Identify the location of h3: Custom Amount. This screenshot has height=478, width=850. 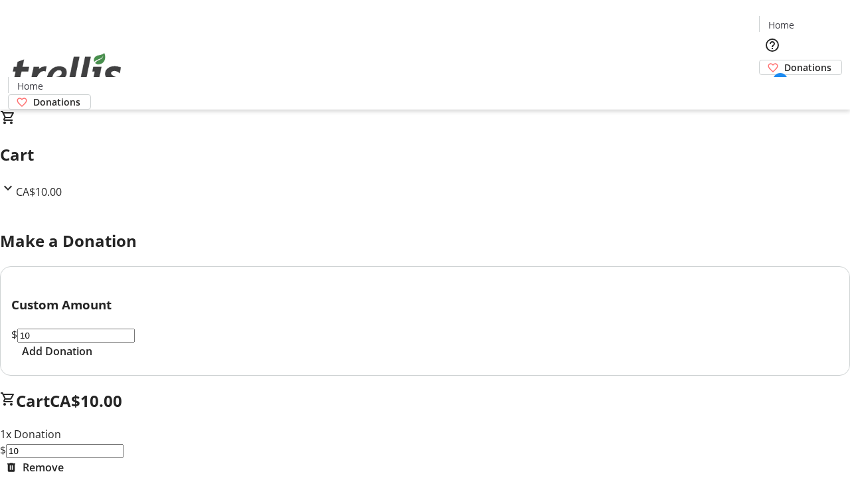
(425, 305).